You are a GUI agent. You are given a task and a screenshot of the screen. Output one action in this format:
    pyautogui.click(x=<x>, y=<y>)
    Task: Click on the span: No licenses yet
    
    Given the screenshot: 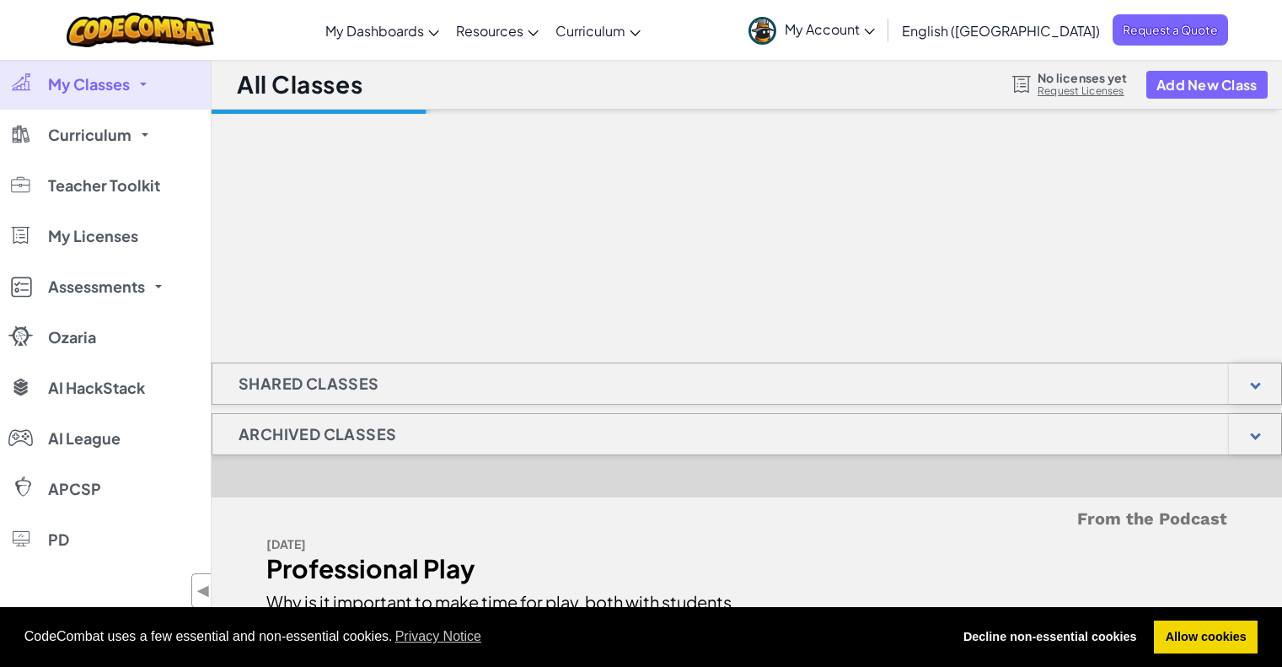 What is the action you would take?
    pyautogui.click(x=1082, y=78)
    